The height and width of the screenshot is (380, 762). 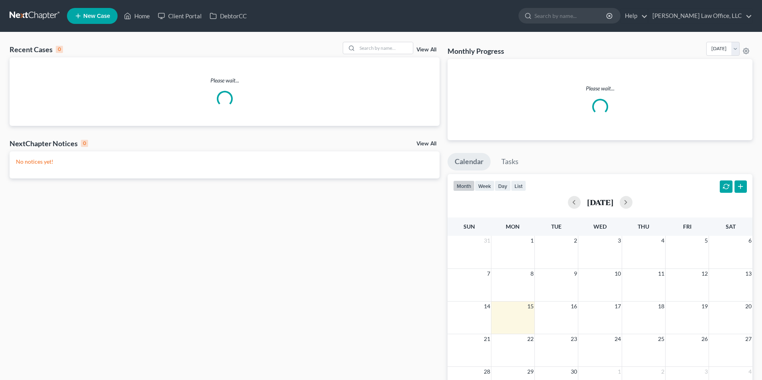 What do you see at coordinates (574, 372) in the screenshot?
I see `span: 30` at bounding box center [574, 372].